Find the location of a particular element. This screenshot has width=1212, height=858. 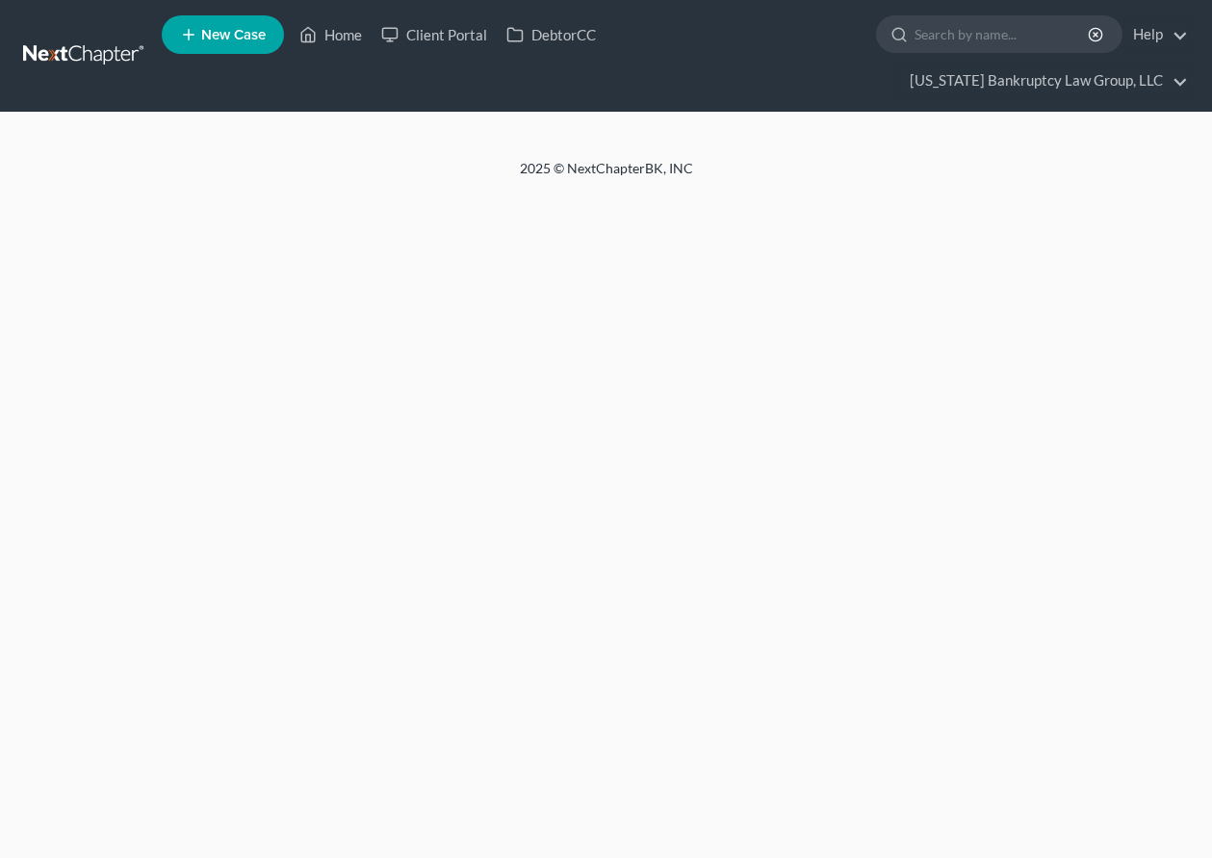

a: Home is located at coordinates (330, 35).